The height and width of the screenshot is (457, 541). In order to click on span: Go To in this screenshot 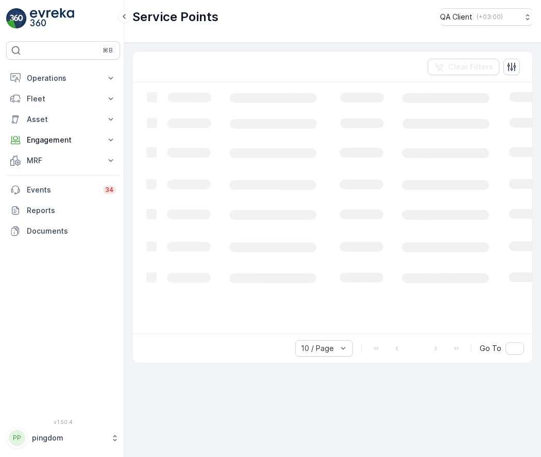, I will do `click(490, 349)`.